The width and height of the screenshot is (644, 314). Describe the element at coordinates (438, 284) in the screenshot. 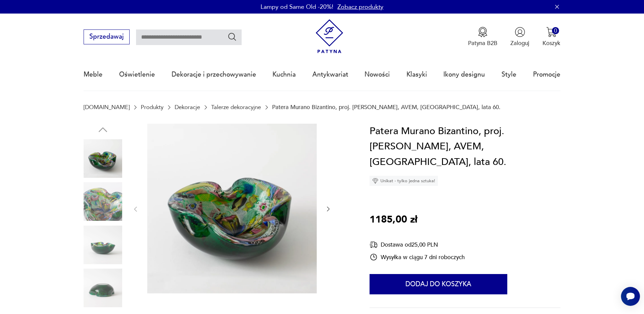

I see `button: Dodaj do koszyka` at that location.